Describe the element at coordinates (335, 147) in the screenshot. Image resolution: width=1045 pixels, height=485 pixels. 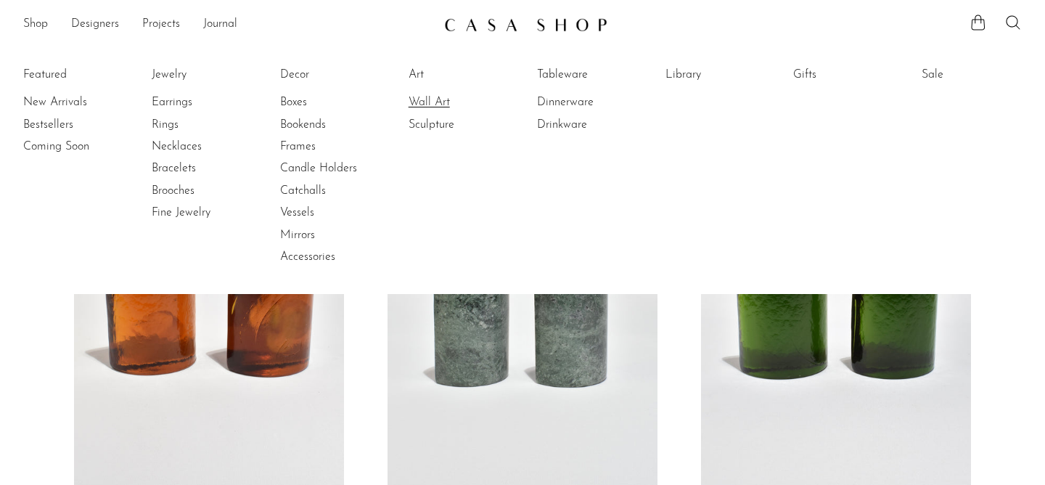
I see `a: Frames` at that location.